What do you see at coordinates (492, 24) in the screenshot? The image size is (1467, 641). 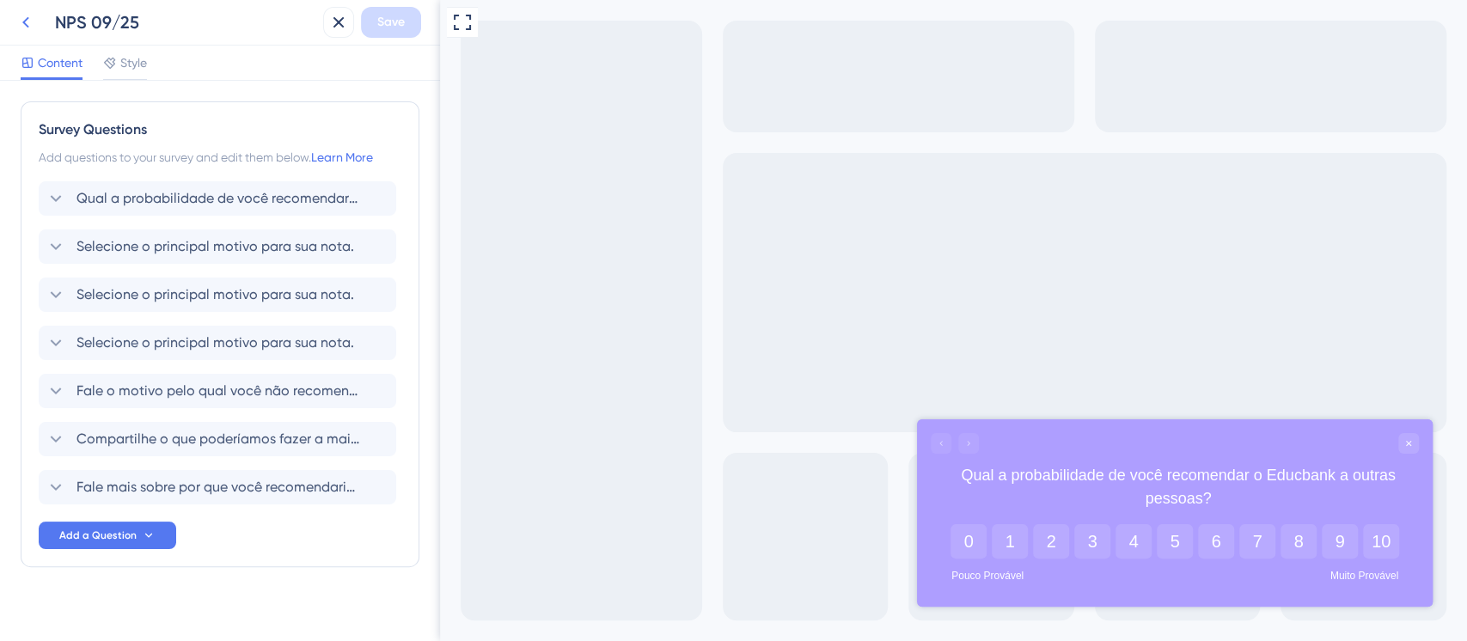 I see `div: Close survey` at bounding box center [492, 24].